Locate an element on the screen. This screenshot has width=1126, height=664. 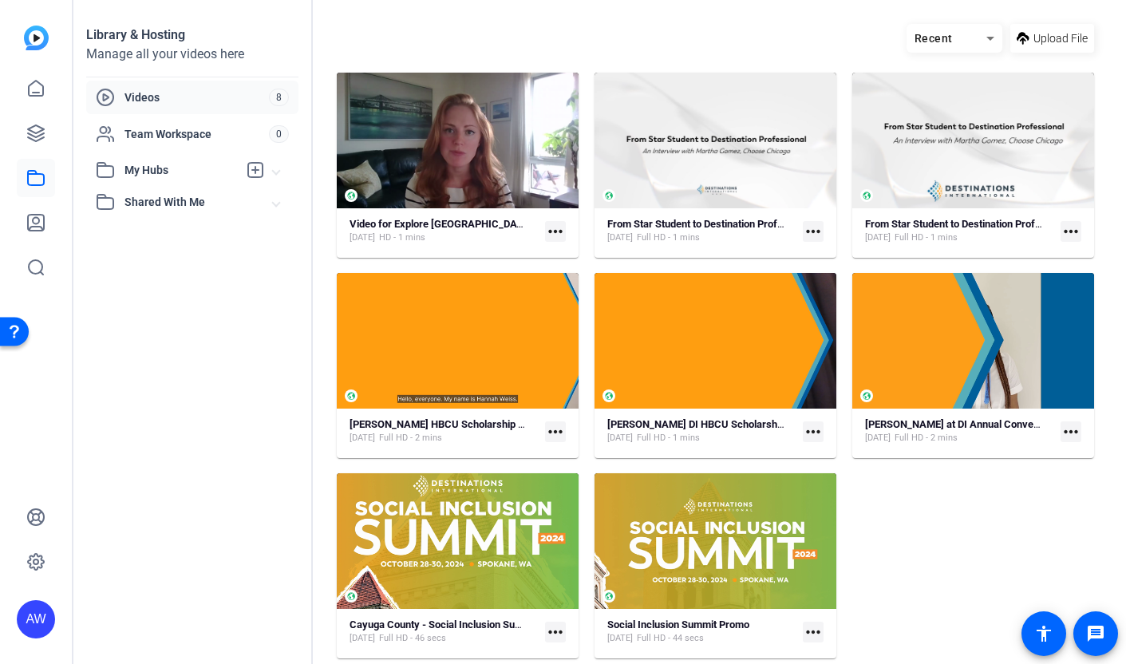
span: 0 is located at coordinates (278, 134).